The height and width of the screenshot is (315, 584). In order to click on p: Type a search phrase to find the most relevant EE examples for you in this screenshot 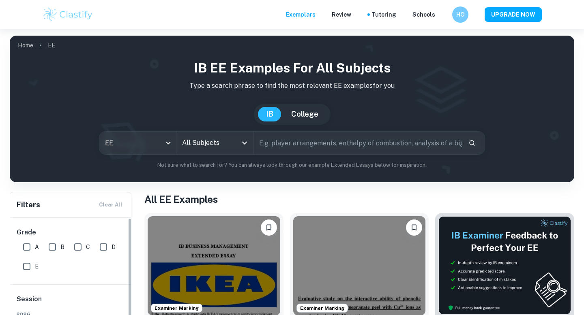, I will do `click(292, 86)`.